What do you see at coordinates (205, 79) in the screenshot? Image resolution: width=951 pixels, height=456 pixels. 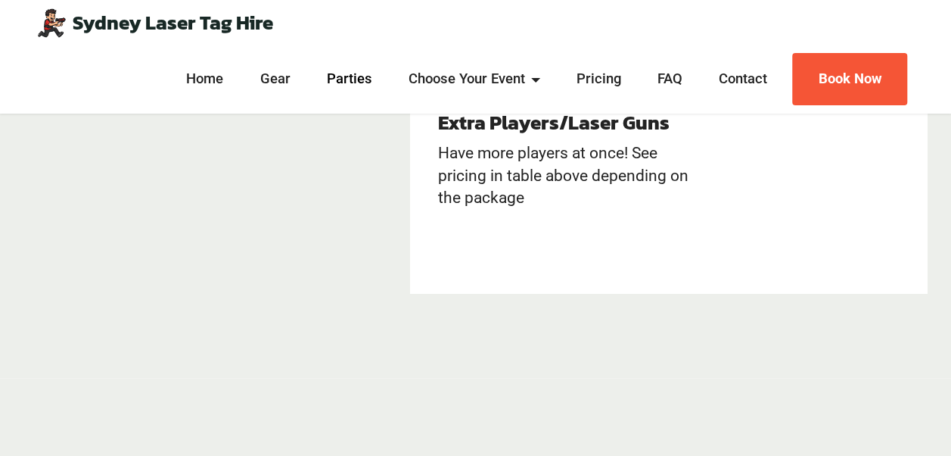 I see `a: Home` at bounding box center [205, 79].